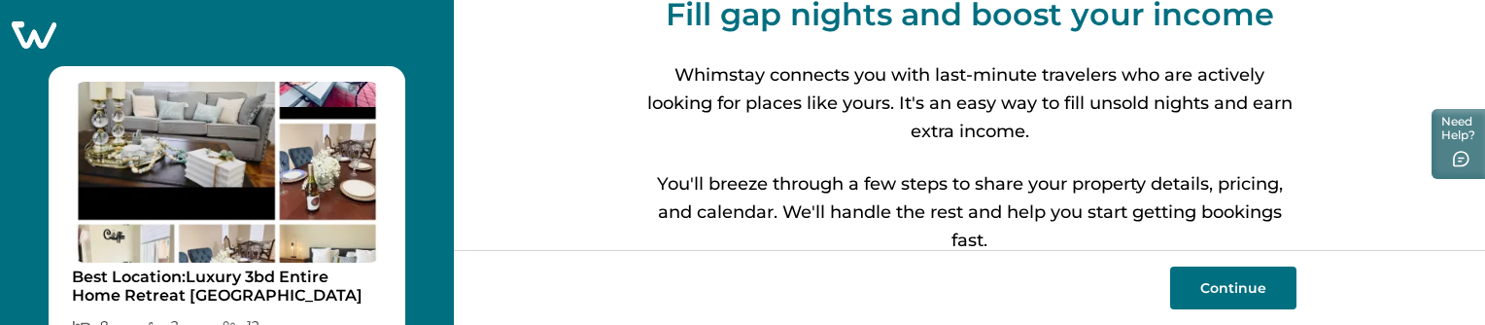 The height and width of the screenshot is (325, 1485). Describe the element at coordinates (970, 213) in the screenshot. I see `p: You'll breeze through a few steps to share your property details, pricing, and calendar. We'll ha...` at that location.